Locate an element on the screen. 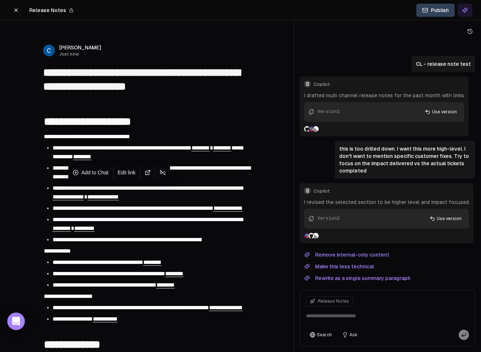 The image size is (481, 352). button: Edit link is located at coordinates (127, 173).